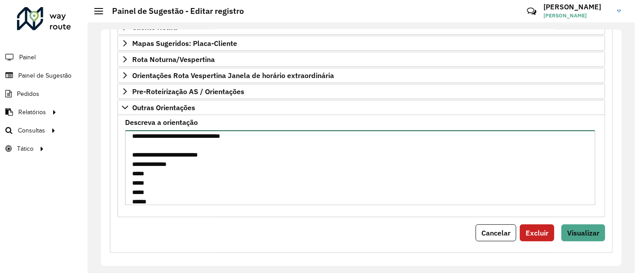  I want to click on span: Pedidos, so click(28, 94).